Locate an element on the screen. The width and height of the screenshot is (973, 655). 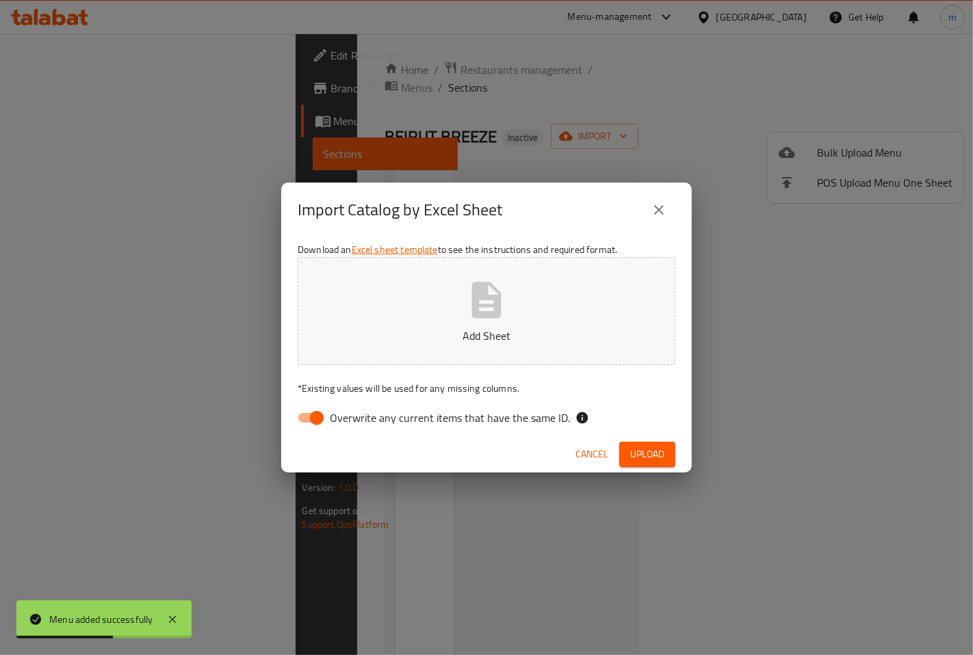
p: Existing values will be used for any missing columns. is located at coordinates (486, 388).